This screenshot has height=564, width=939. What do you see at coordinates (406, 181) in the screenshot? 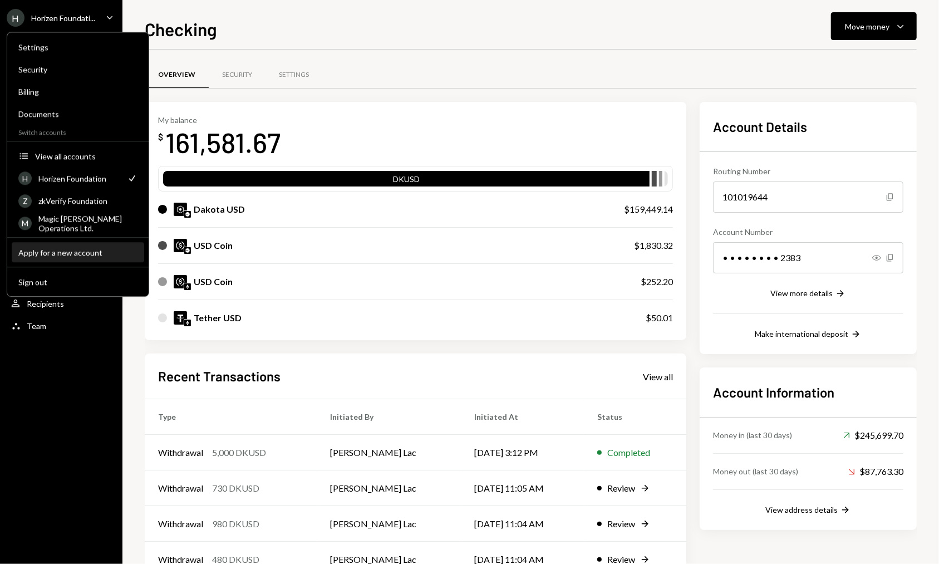
I see `div: DKUSD` at bounding box center [406, 181].